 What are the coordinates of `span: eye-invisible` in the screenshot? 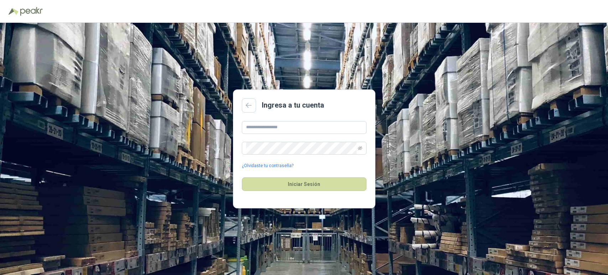 It's located at (360, 148).